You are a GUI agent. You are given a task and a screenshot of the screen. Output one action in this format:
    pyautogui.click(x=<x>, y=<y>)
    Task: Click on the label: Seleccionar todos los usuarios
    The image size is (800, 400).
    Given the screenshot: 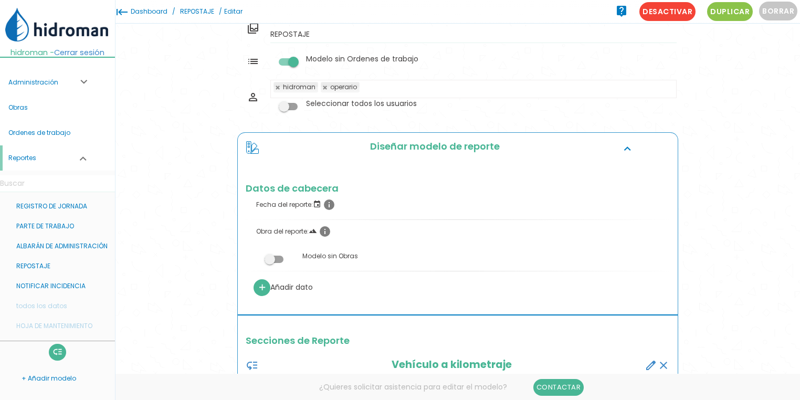 What is the action you would take?
    pyautogui.click(x=361, y=103)
    